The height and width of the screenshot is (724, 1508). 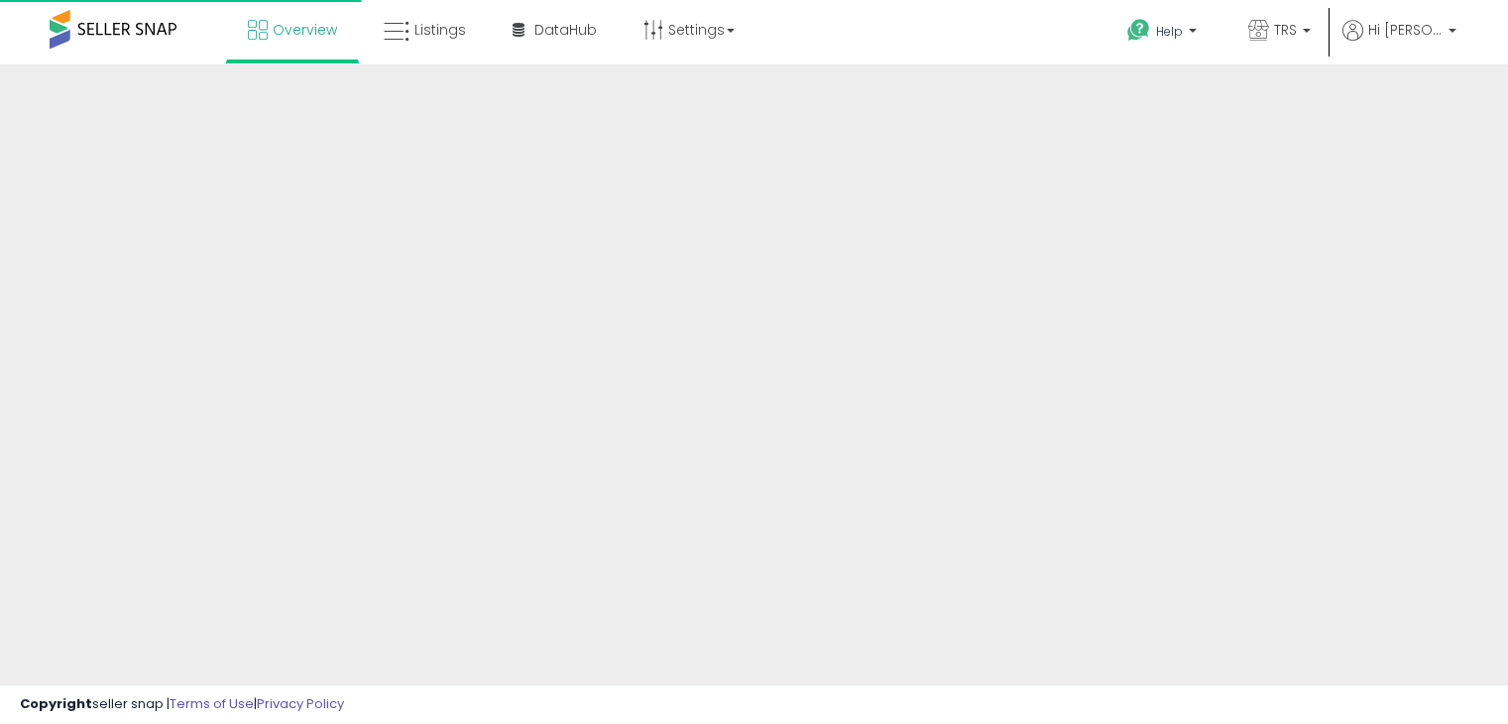 I want to click on a: Privacy Policy, so click(x=300, y=703).